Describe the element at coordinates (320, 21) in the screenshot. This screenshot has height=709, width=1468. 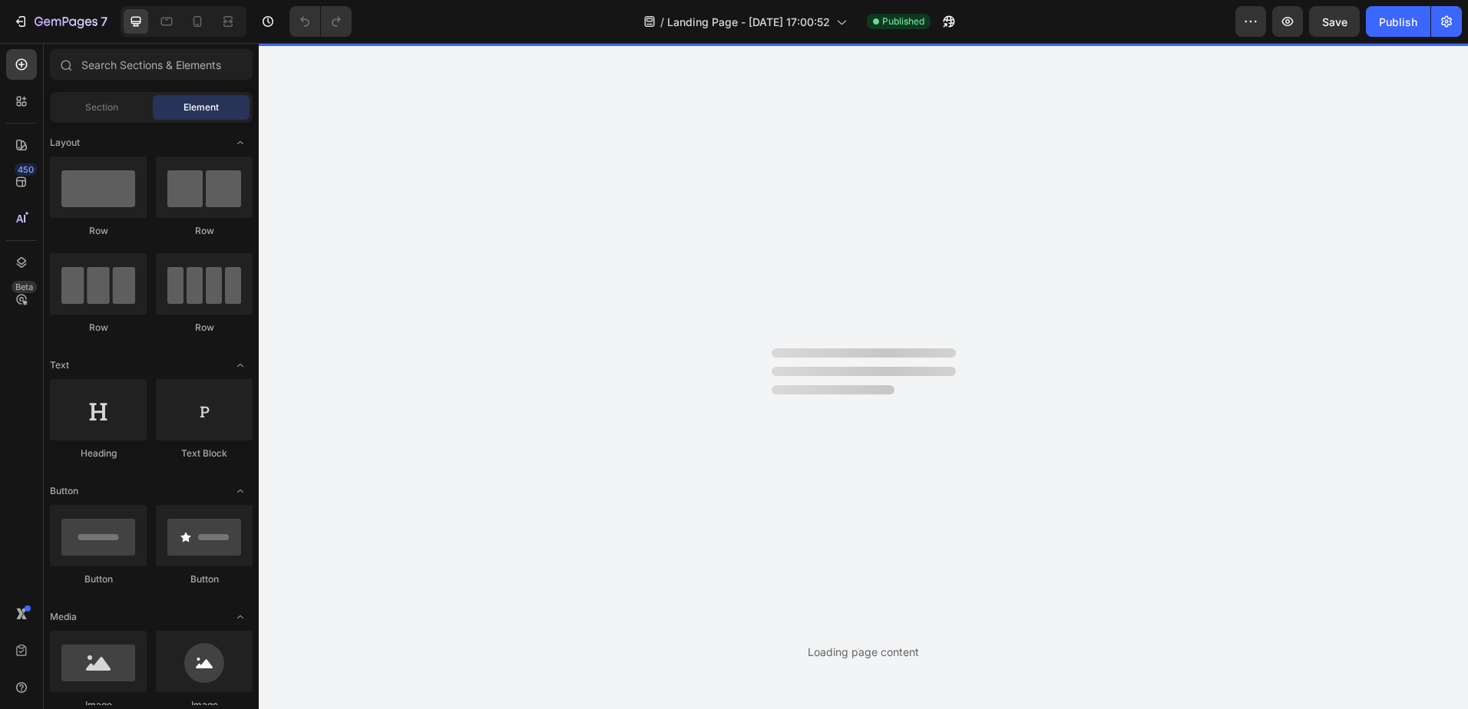
I see `div: Undo/Redo` at that location.